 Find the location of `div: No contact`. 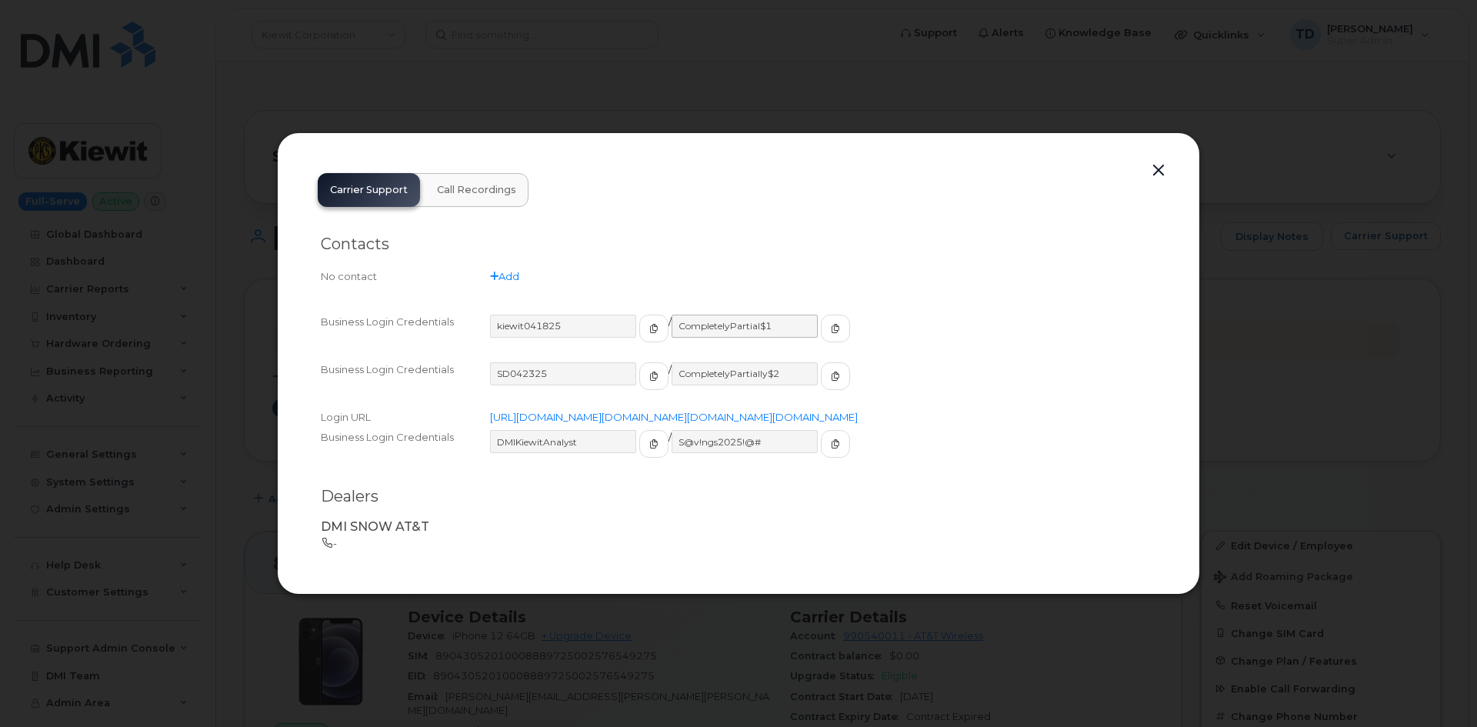

div: No contact is located at coordinates (405, 276).